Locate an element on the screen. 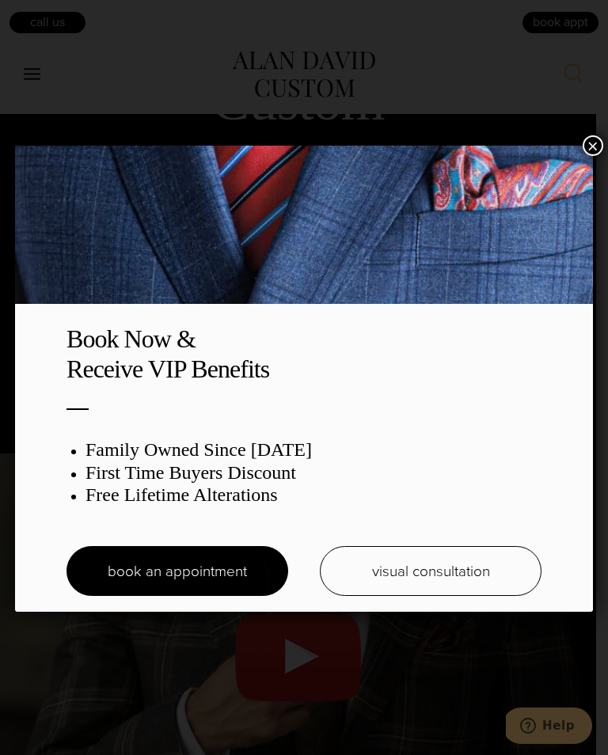 The width and height of the screenshot is (608, 755). h3: First Time Buyers Discount is located at coordinates (313, 472).